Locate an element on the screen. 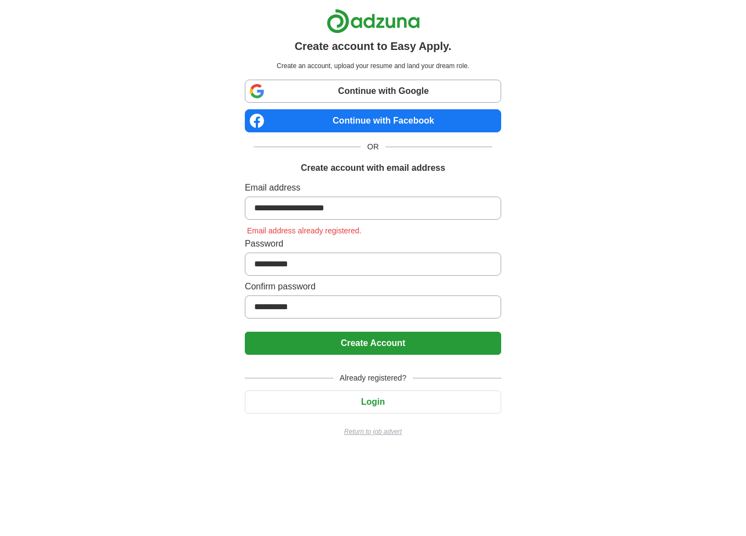 The image size is (746, 536). span: Email address already registered. is located at coordinates (304, 230).